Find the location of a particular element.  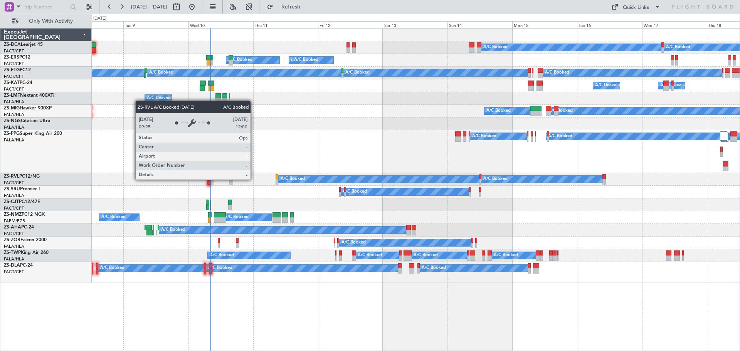

span: Refresh is located at coordinates (291, 7).